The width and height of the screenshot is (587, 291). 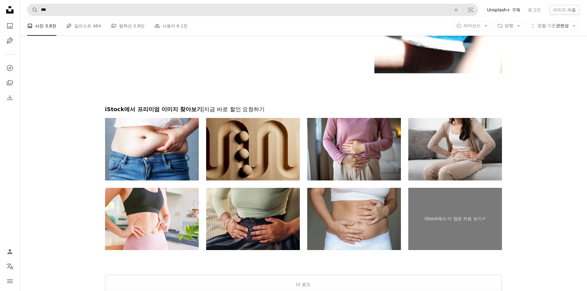 I want to click on span: | 지금 바로 할인 요청하기, so click(x=233, y=109).